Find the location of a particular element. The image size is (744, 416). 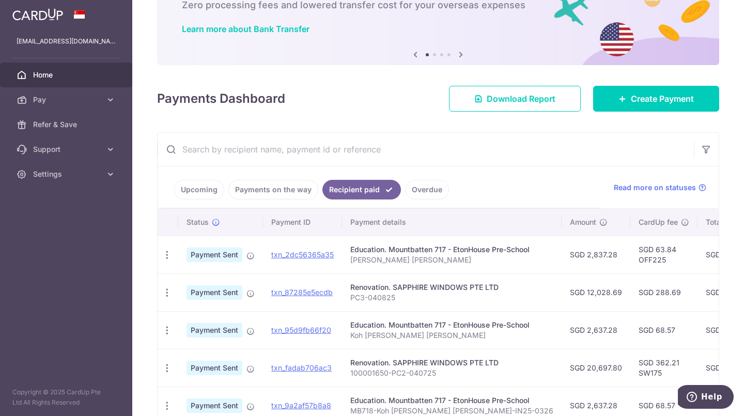

td: SGD 362.21 SW175 is located at coordinates (664, 367).